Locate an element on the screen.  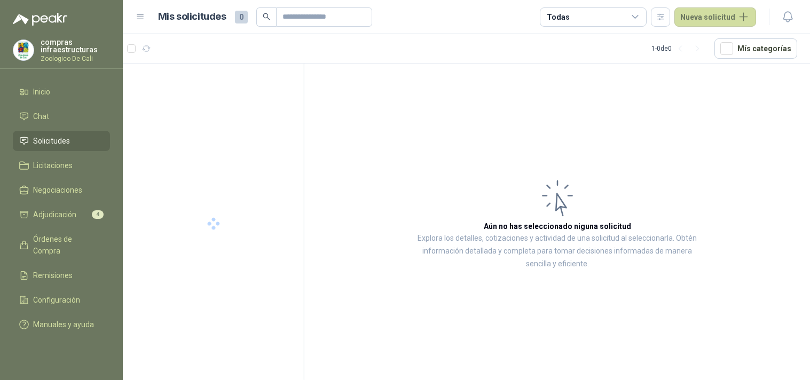
span: Solicitudes is located at coordinates (51, 141).